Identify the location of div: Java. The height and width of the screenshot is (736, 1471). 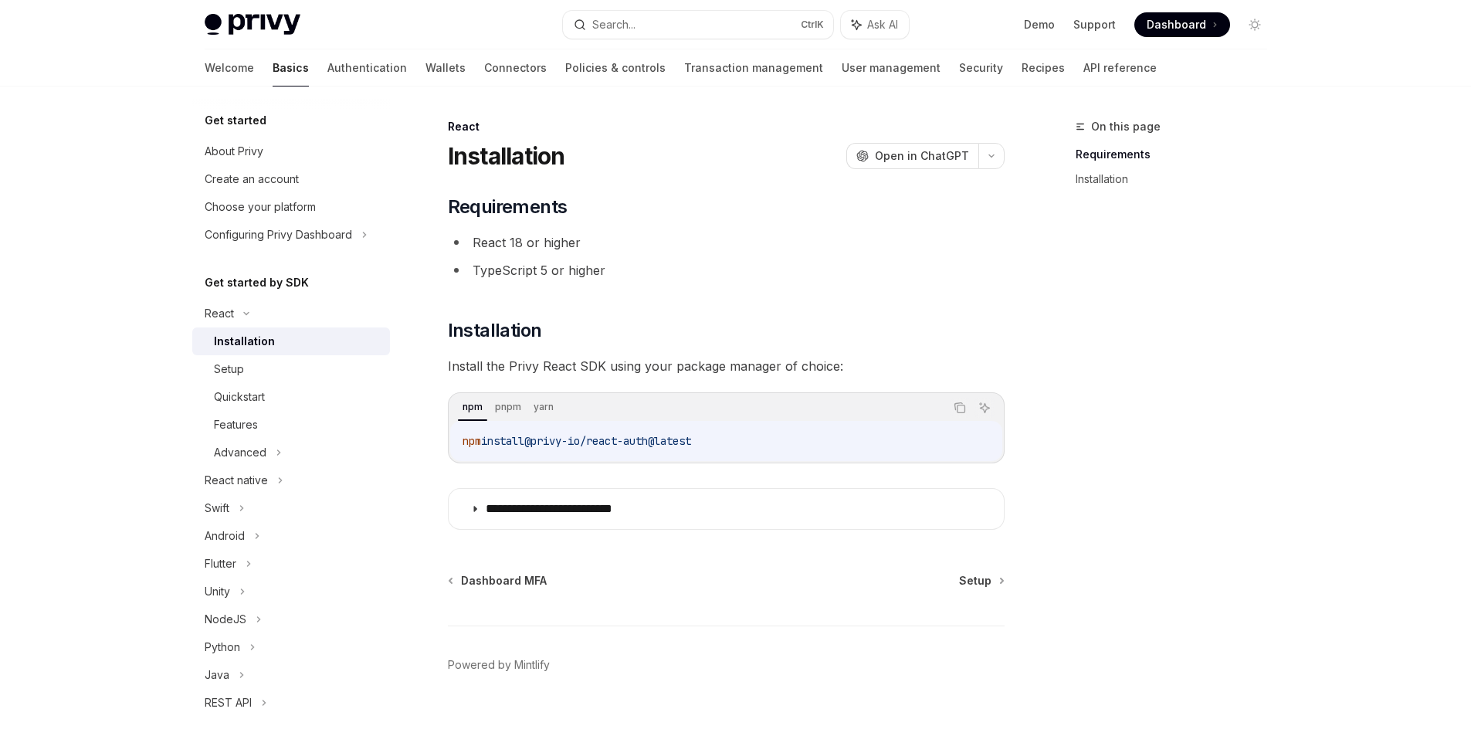
(217, 675).